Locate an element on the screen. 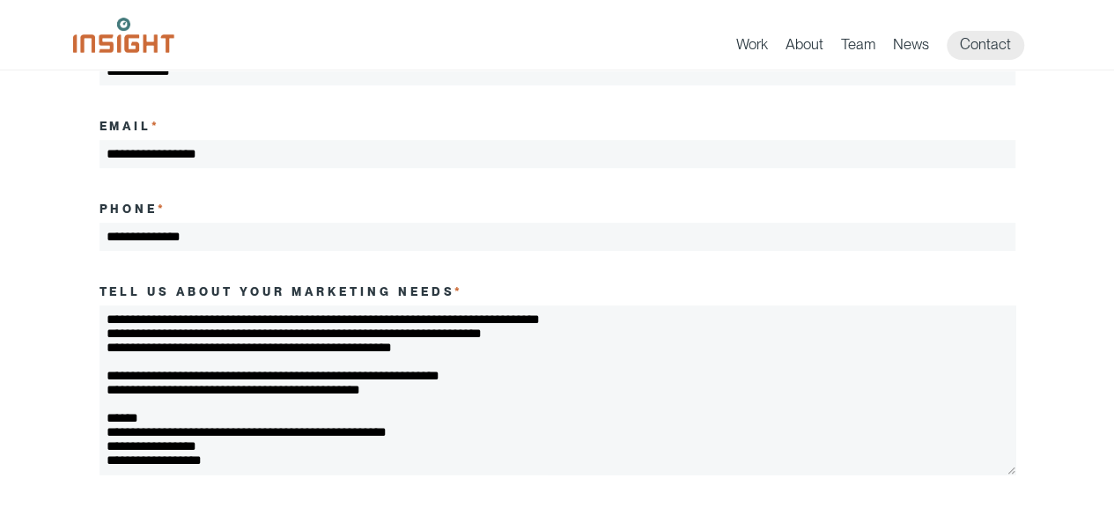 Image resolution: width=1114 pixels, height=515 pixels. a: About is located at coordinates (804, 48).